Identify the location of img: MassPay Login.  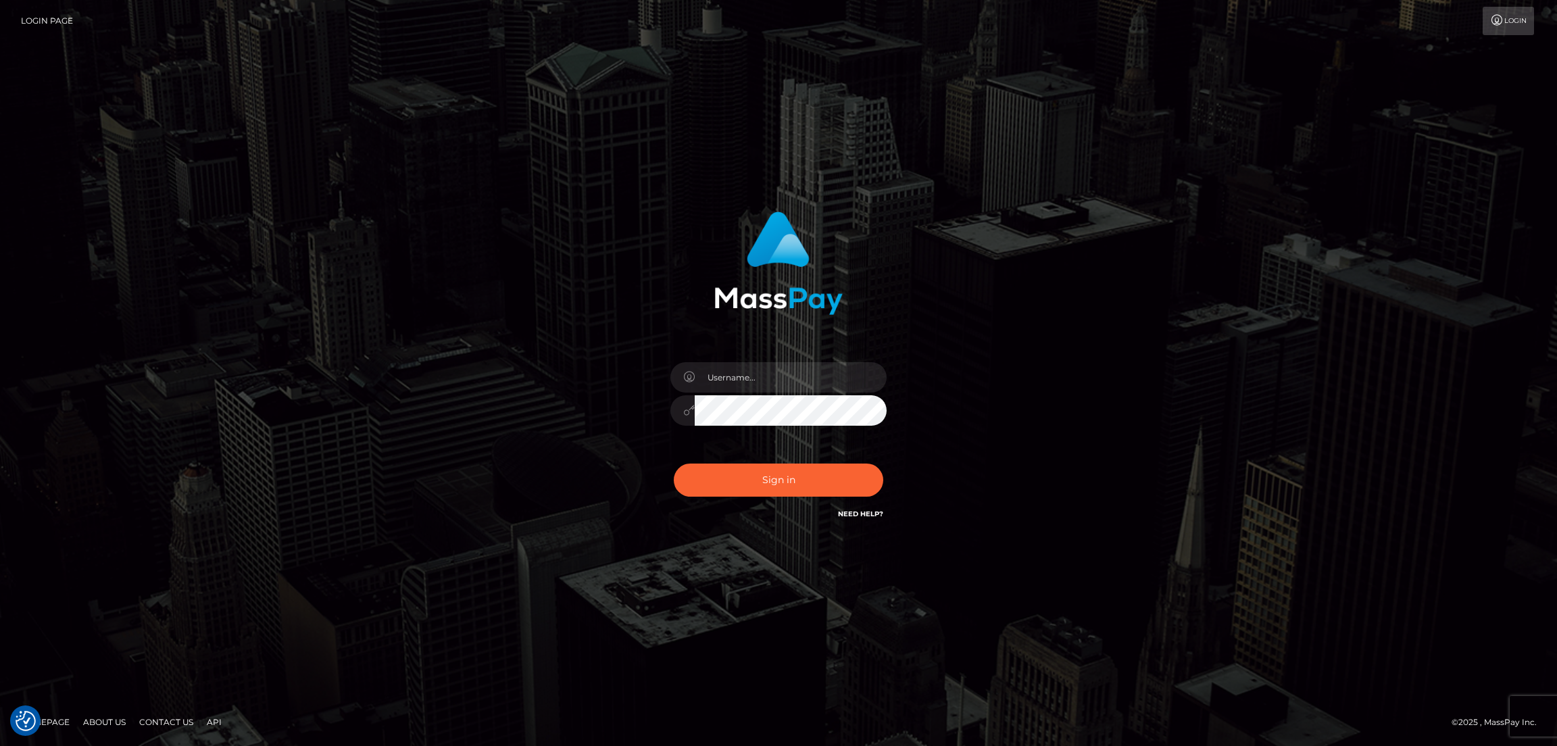
(778, 263).